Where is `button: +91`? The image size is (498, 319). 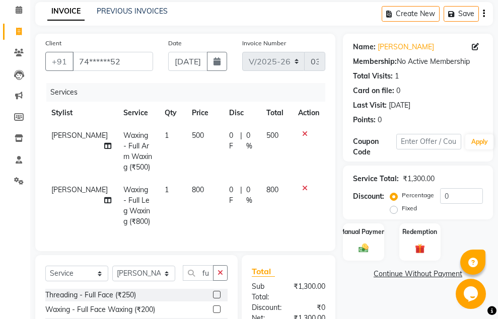 button: +91 is located at coordinates (59, 61).